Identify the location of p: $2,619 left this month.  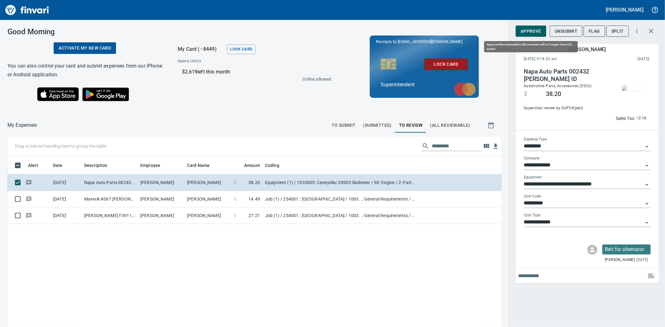
(255, 72).